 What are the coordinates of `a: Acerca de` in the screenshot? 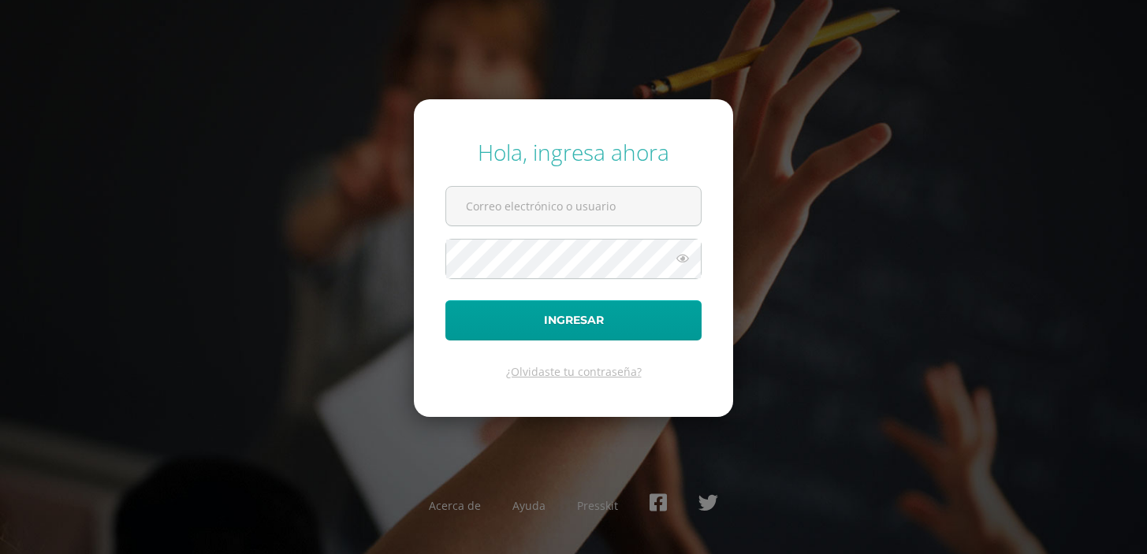 It's located at (455, 505).